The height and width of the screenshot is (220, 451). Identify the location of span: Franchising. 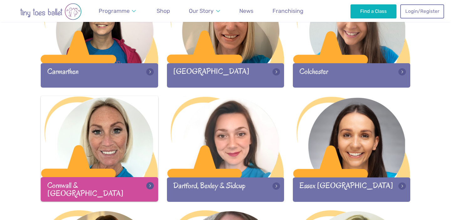
(288, 11).